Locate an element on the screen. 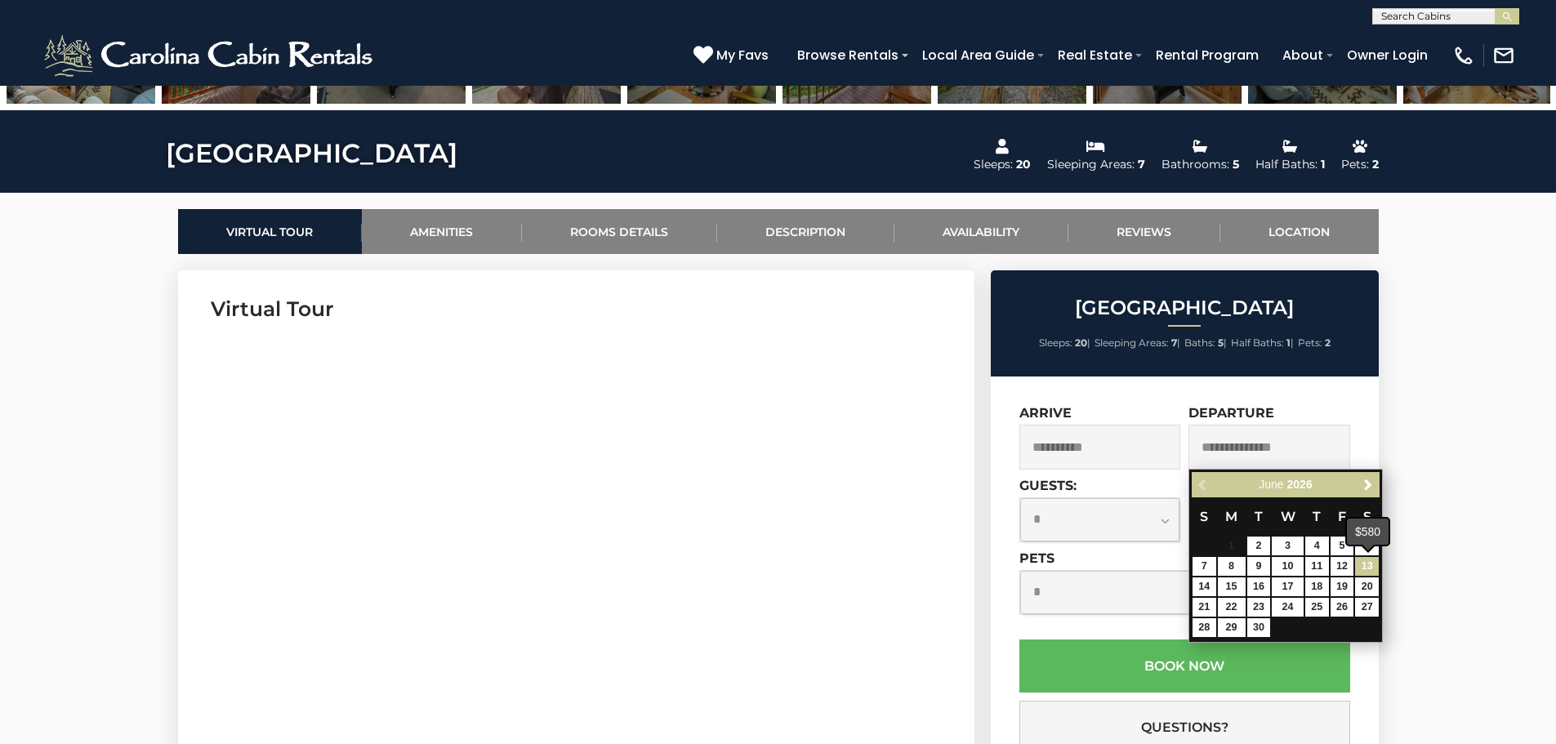 Image resolution: width=1556 pixels, height=744 pixels. span: Wednesday is located at coordinates (1288, 516).